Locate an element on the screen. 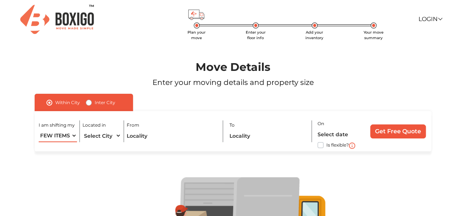 Image resolution: width=466 pixels, height=216 pixels. p: Enter your moving details and property size is located at coordinates (233, 82).